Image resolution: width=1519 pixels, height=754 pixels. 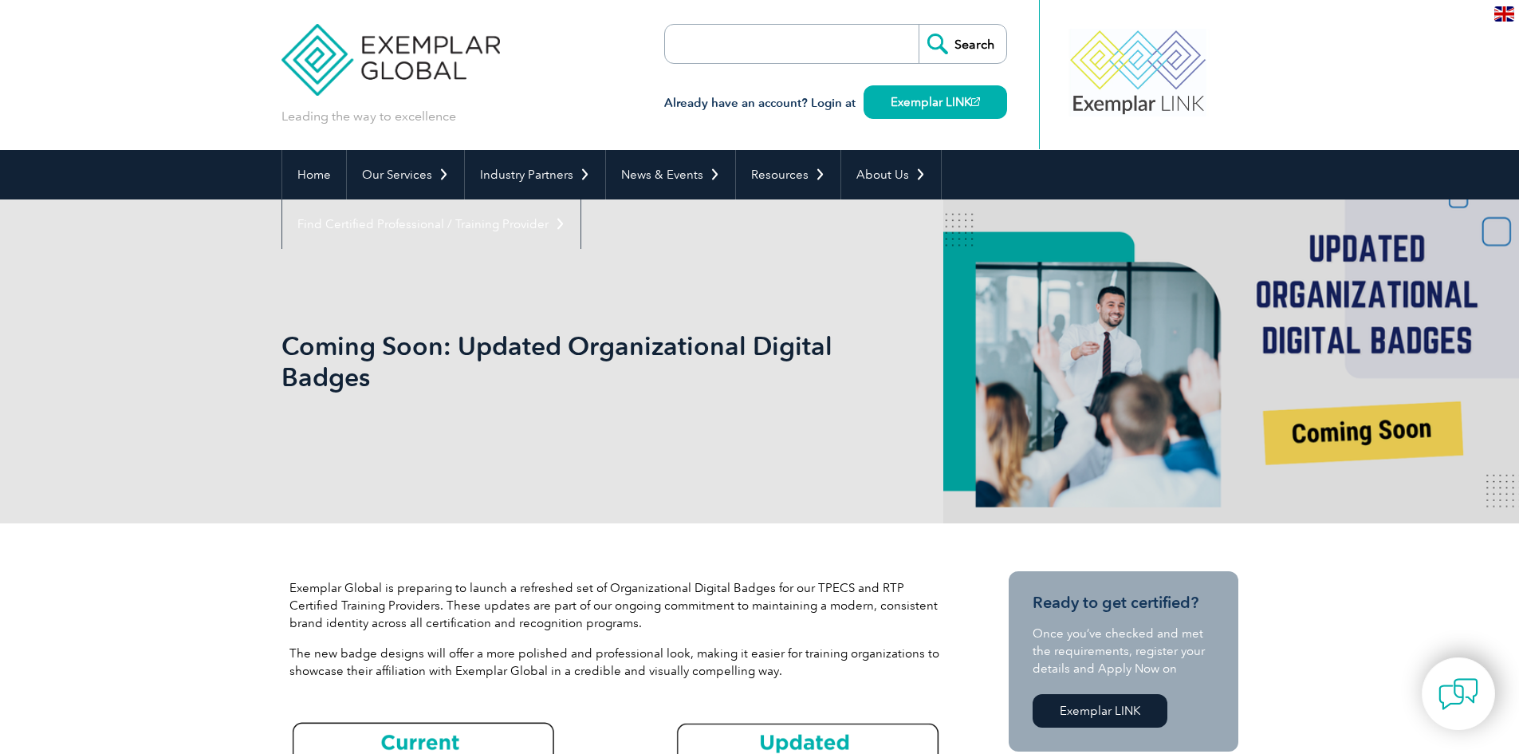 I want to click on a: Resources, so click(x=788, y=175).